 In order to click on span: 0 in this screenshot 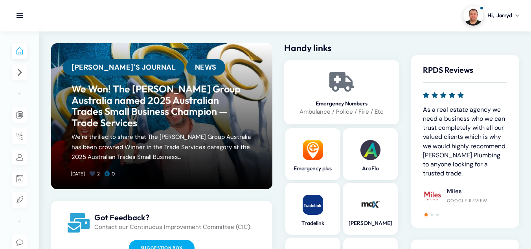, I will do `click(113, 174)`.